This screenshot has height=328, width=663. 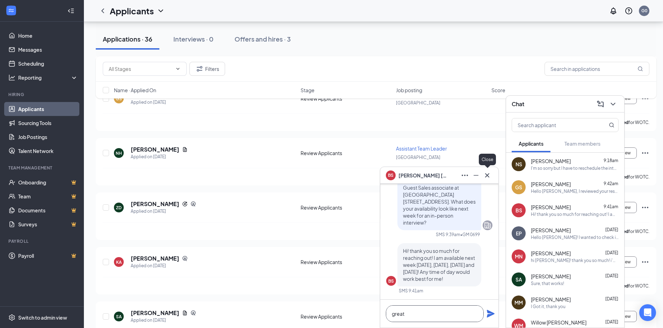 I want to click on div: MM, so click(x=519, y=303).